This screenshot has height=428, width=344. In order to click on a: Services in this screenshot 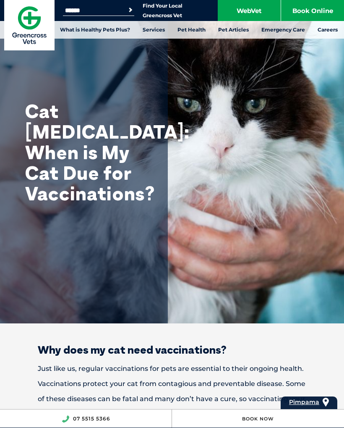, I will do `click(154, 30)`.